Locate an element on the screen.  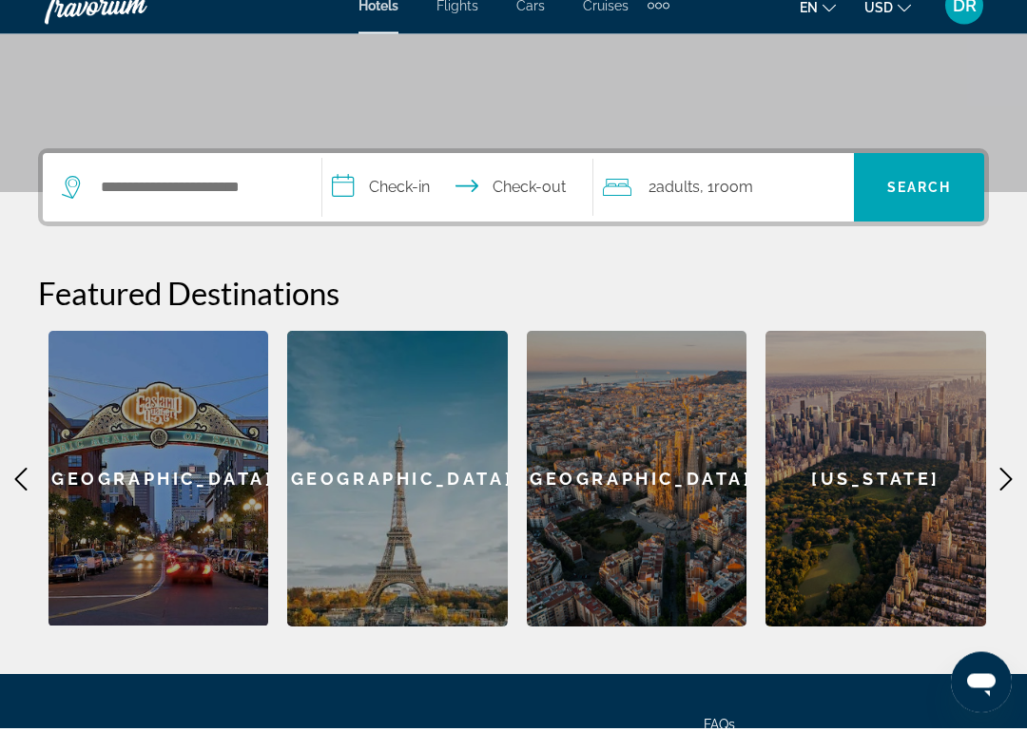
a: Hotels is located at coordinates (378, 29).